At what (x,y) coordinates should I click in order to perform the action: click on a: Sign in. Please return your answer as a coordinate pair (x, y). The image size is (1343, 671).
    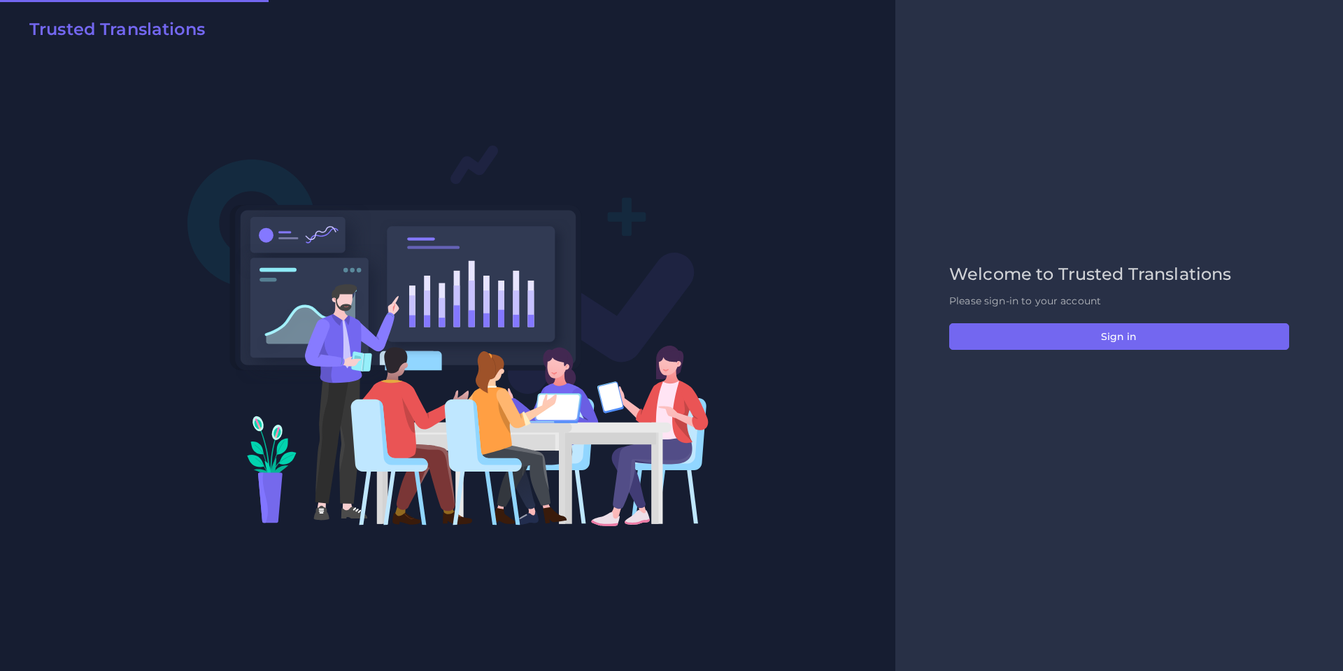
    Looking at the image, I should click on (1119, 336).